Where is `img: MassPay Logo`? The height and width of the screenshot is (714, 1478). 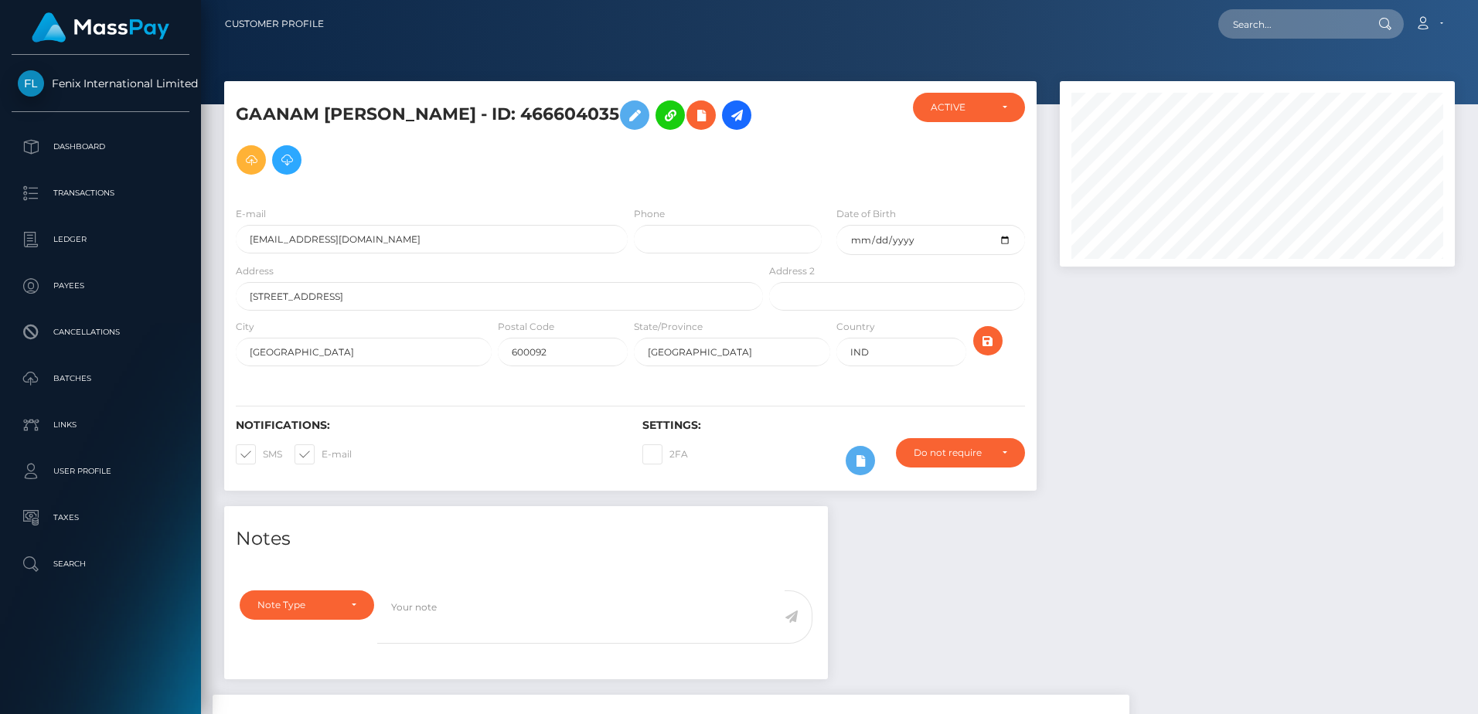
img: MassPay Logo is located at coordinates (100, 27).